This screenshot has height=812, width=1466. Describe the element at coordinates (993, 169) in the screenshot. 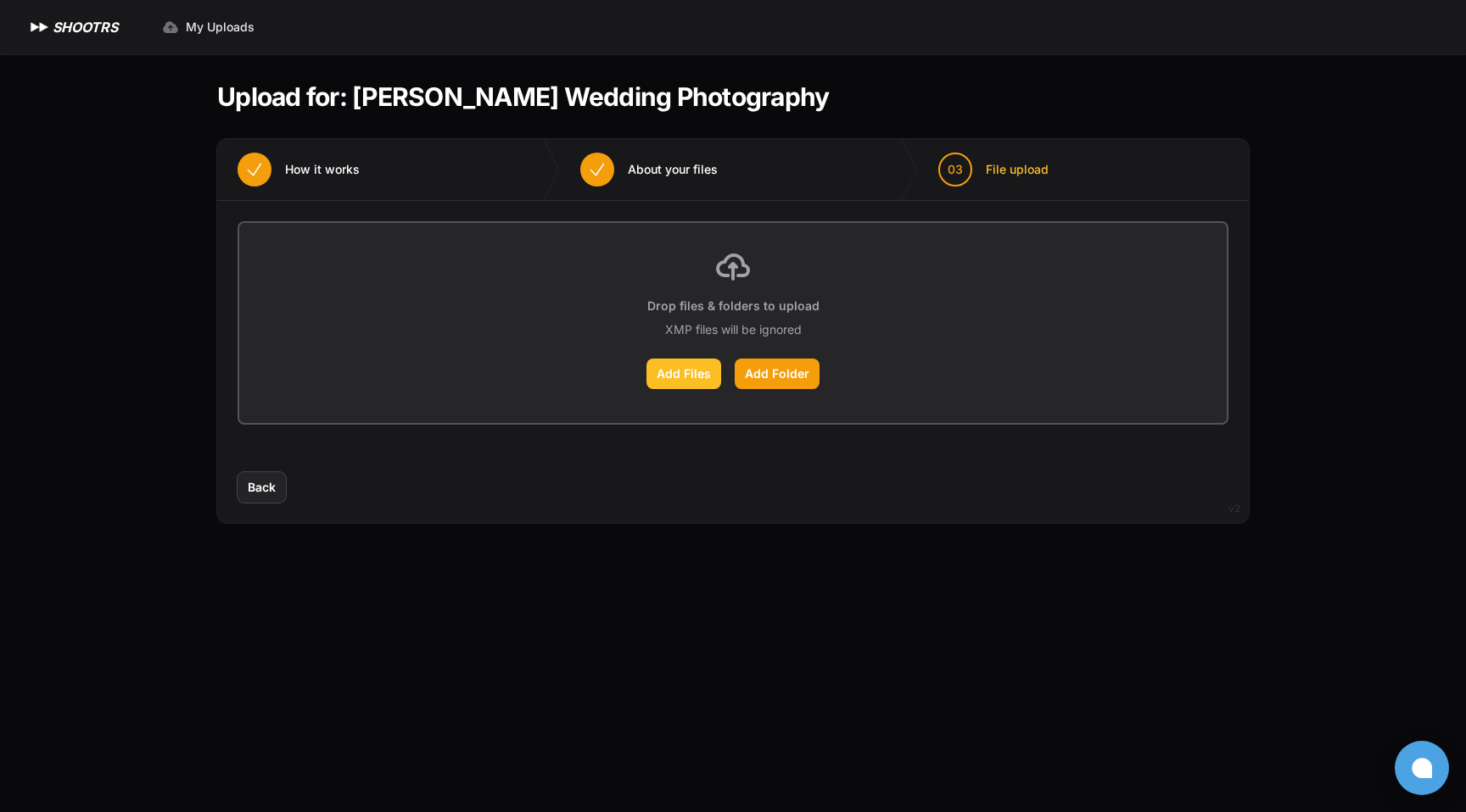

I see `button: 03 File upload` at that location.